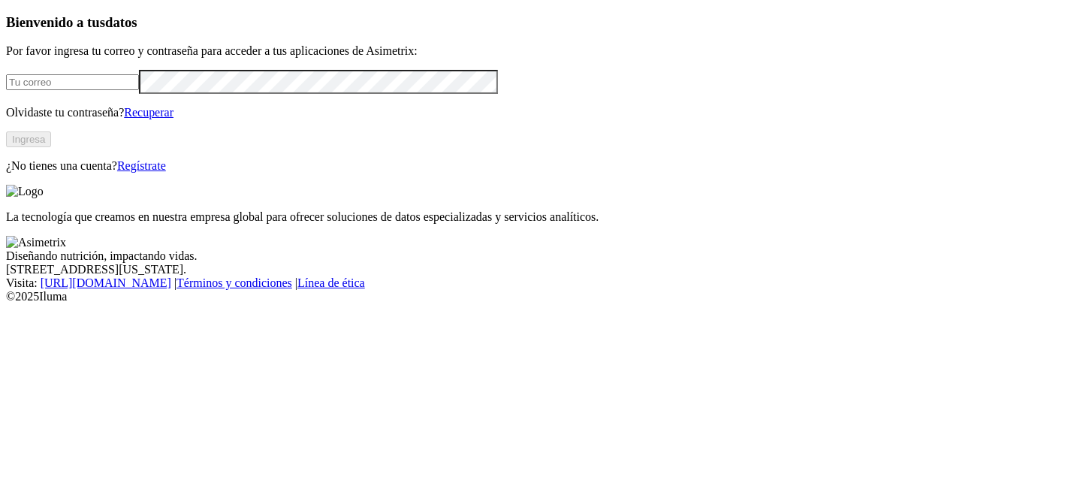 This screenshot has width=1068, height=495. Describe the element at coordinates (36, 243) in the screenshot. I see `img: Asimetrix` at that location.